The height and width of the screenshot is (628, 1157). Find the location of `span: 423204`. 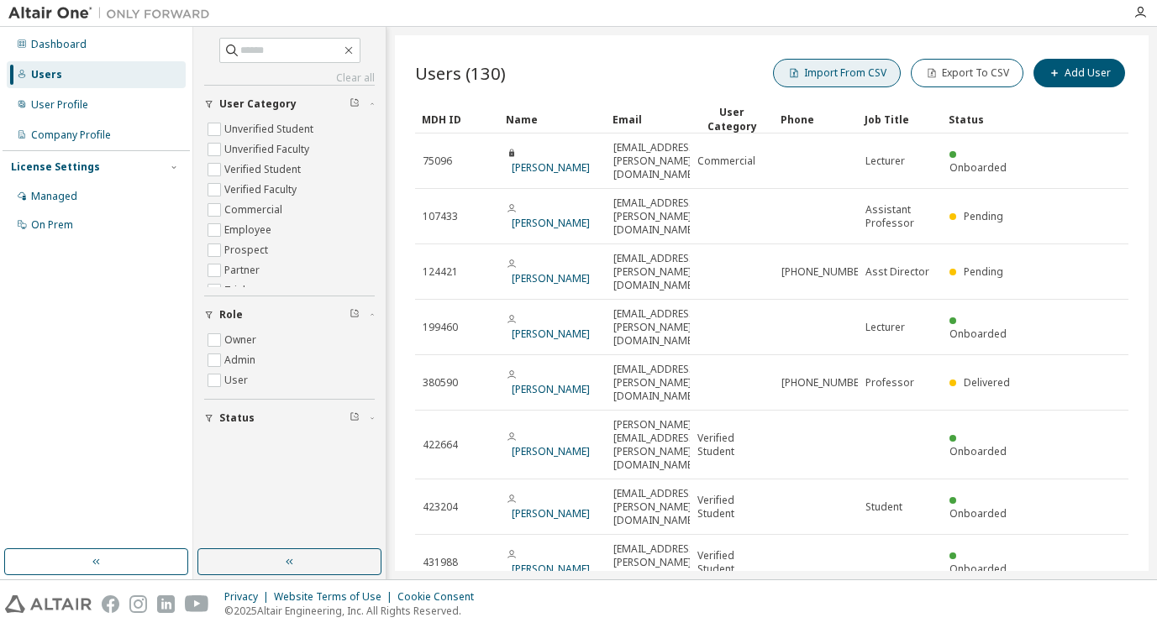

span: 423204 is located at coordinates (440, 507).